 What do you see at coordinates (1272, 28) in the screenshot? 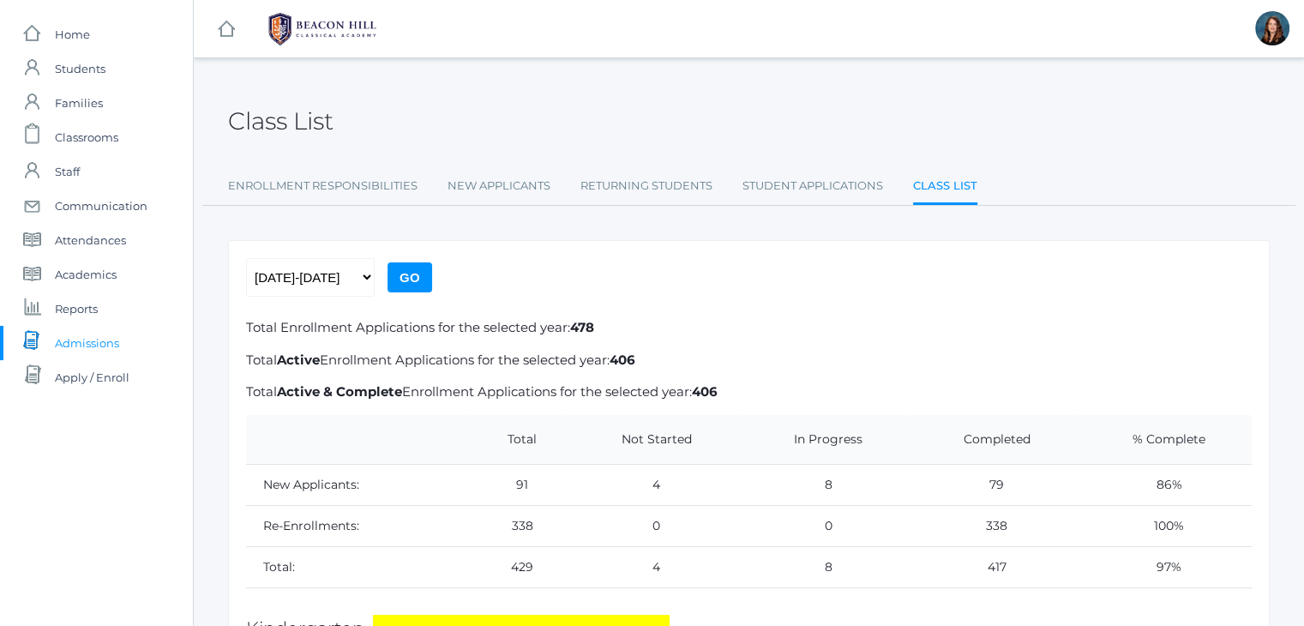
I see `div: Heather Mangimelli` at bounding box center [1272, 28].